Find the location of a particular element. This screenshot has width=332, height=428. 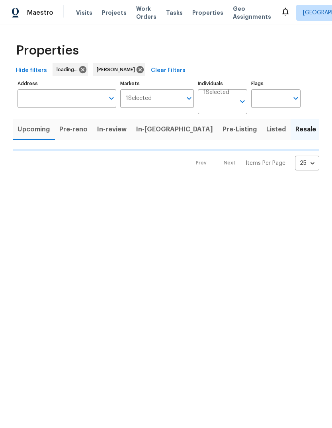

span: Resale is located at coordinates (306, 129).